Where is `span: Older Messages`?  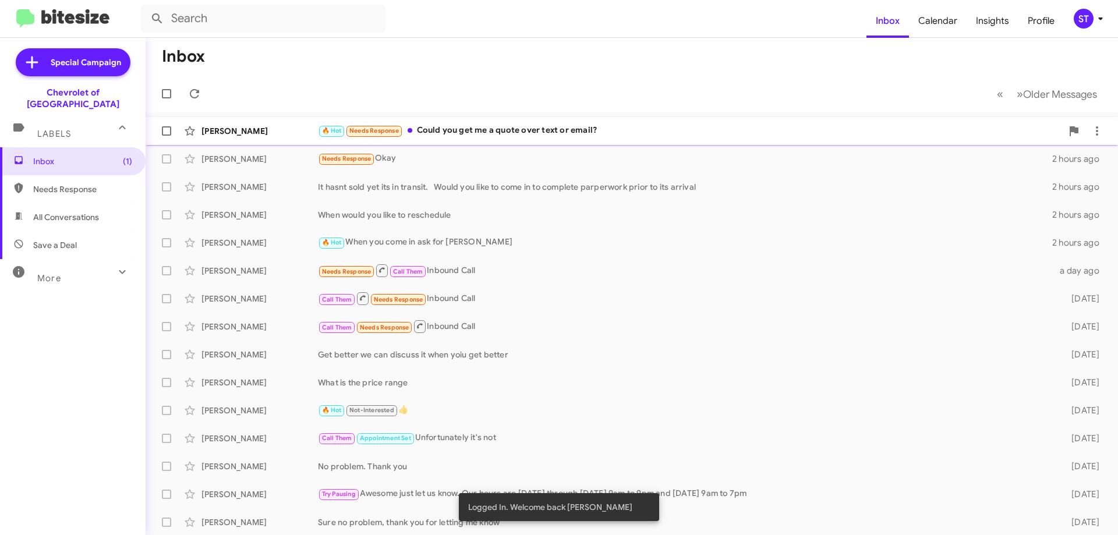 span: Older Messages is located at coordinates (1060, 94).